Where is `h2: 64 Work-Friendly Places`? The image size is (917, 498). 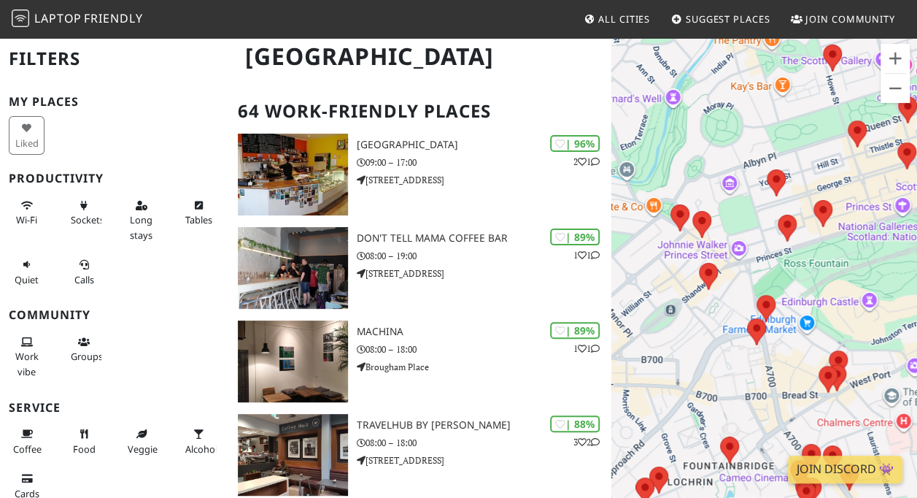 h2: 64 Work-Friendly Places is located at coordinates (420, 111).